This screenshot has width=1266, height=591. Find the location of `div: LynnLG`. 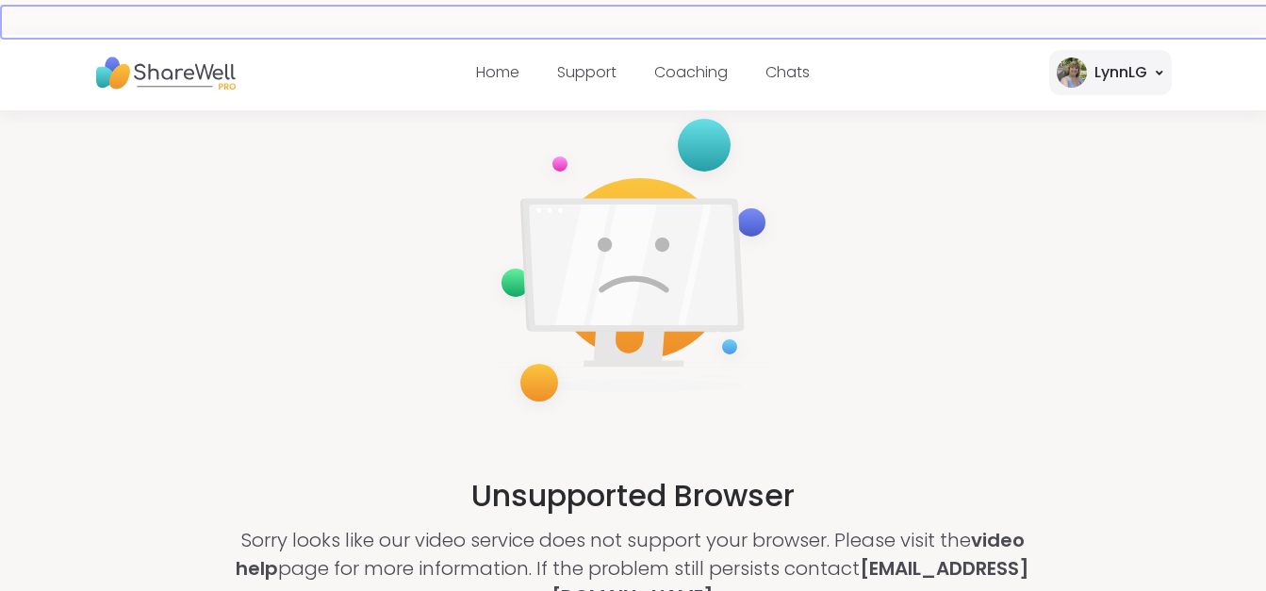

div: LynnLG is located at coordinates (1121, 73).